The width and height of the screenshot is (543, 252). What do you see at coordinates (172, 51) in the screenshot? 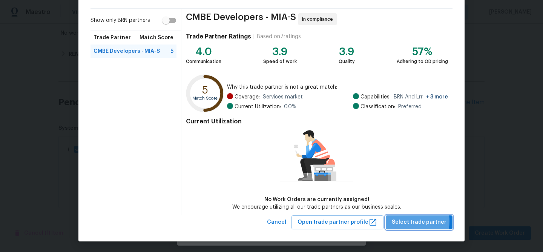
I see `span: 5` at bounding box center [172, 51].